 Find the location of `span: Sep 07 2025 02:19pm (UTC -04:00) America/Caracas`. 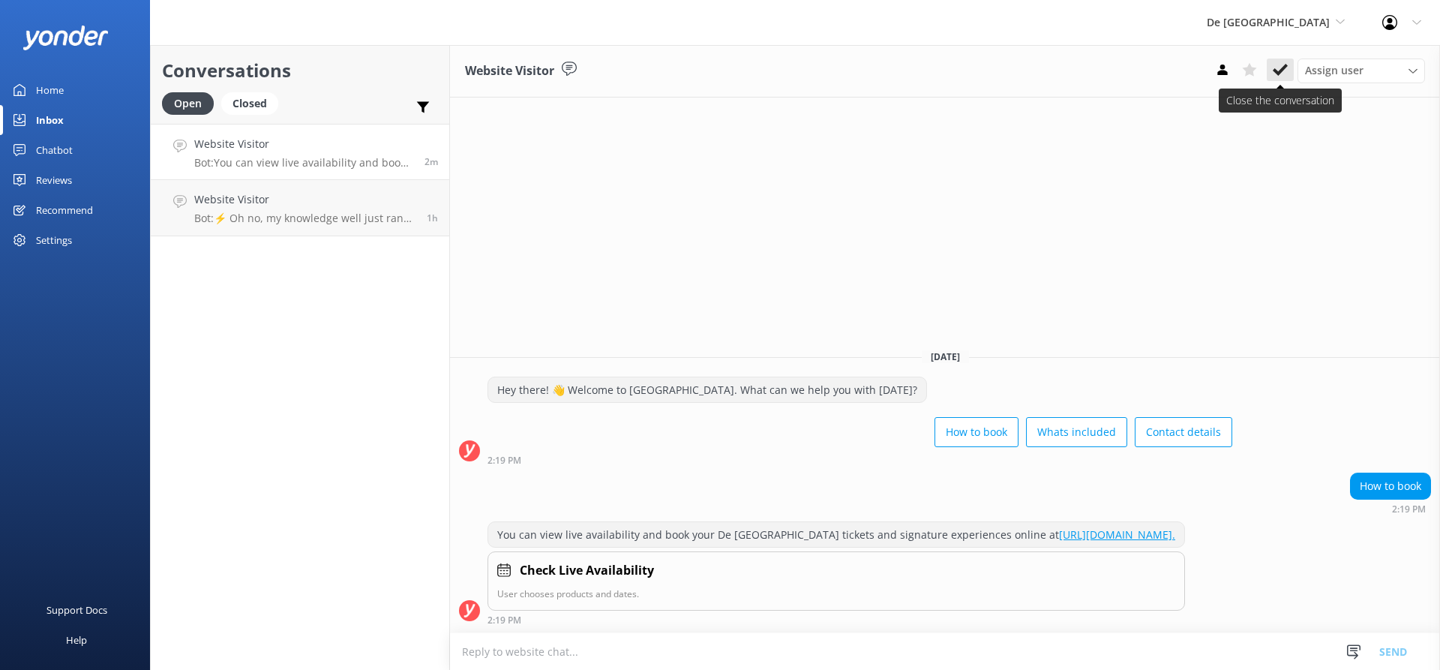

span: Sep 07 2025 02:19pm (UTC -04:00) America/Caracas is located at coordinates (431, 161).